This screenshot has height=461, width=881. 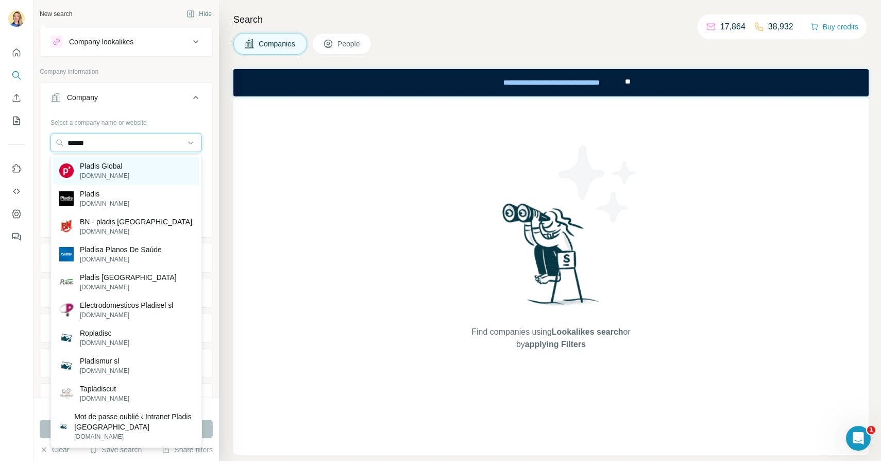 I want to click on img: Pladis Maroc, so click(x=66, y=282).